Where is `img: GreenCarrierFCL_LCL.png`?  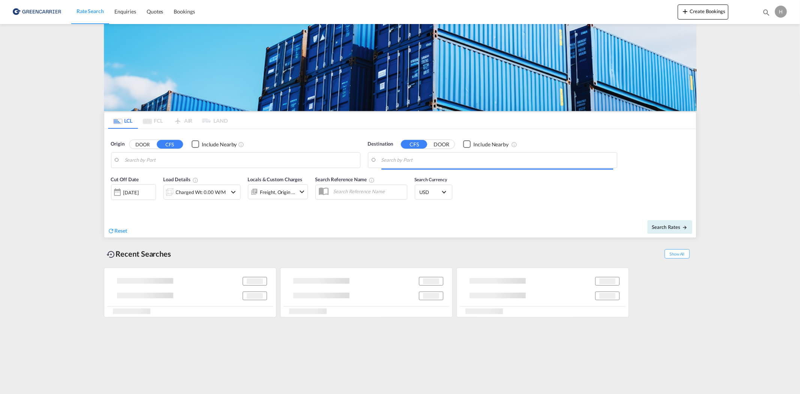 img: GreenCarrierFCL_LCL.png is located at coordinates (400, 67).